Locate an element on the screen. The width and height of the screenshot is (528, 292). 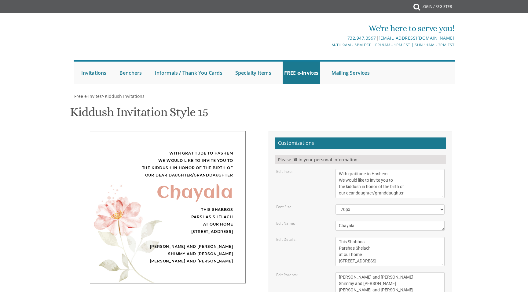
a: FREE e-Invites is located at coordinates (301, 73).